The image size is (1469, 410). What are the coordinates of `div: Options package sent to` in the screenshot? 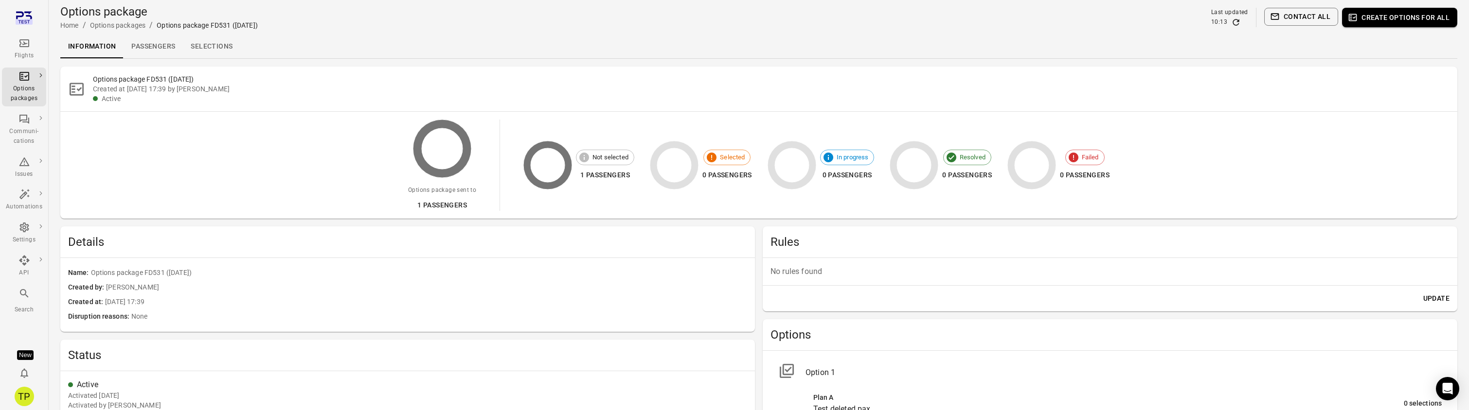 It's located at (442, 191).